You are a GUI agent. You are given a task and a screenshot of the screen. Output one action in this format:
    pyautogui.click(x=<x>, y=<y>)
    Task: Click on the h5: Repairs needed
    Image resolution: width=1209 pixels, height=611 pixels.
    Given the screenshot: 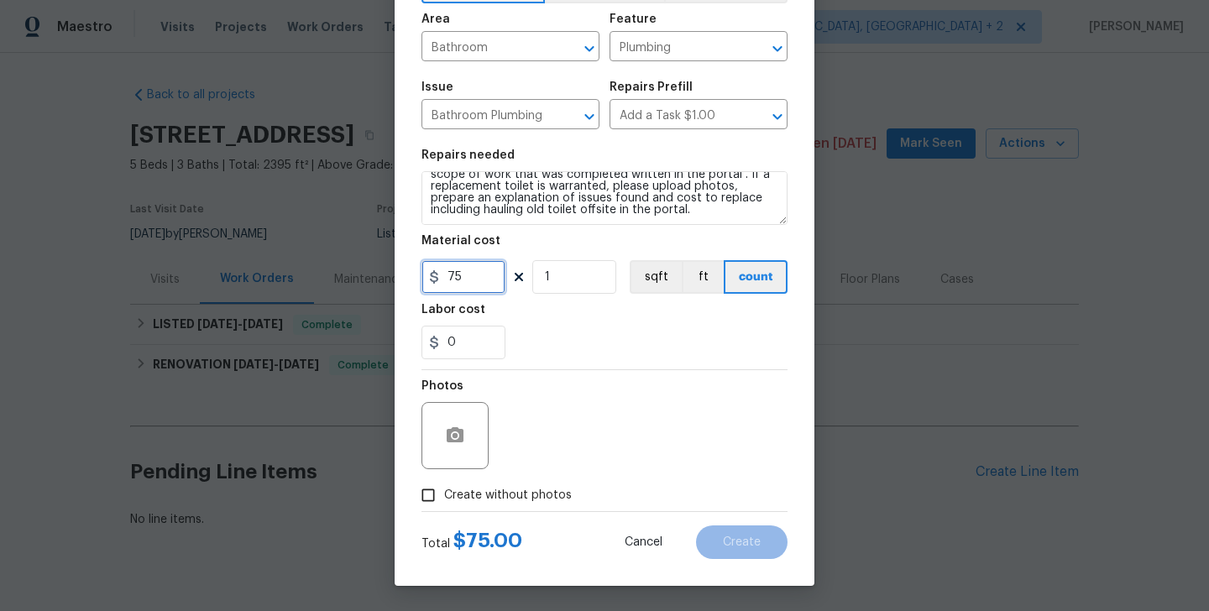 What is the action you would take?
    pyautogui.click(x=468, y=155)
    